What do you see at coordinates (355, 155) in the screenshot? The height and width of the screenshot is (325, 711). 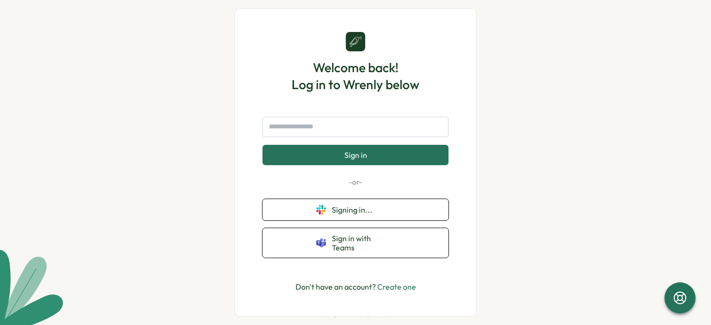 I see `span: Sign in` at bounding box center [355, 155].